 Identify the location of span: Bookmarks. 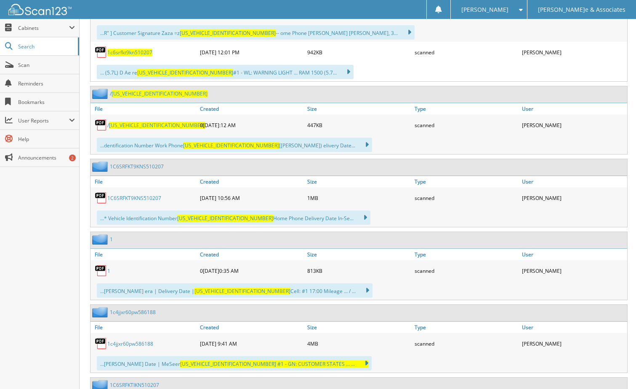
(46, 102).